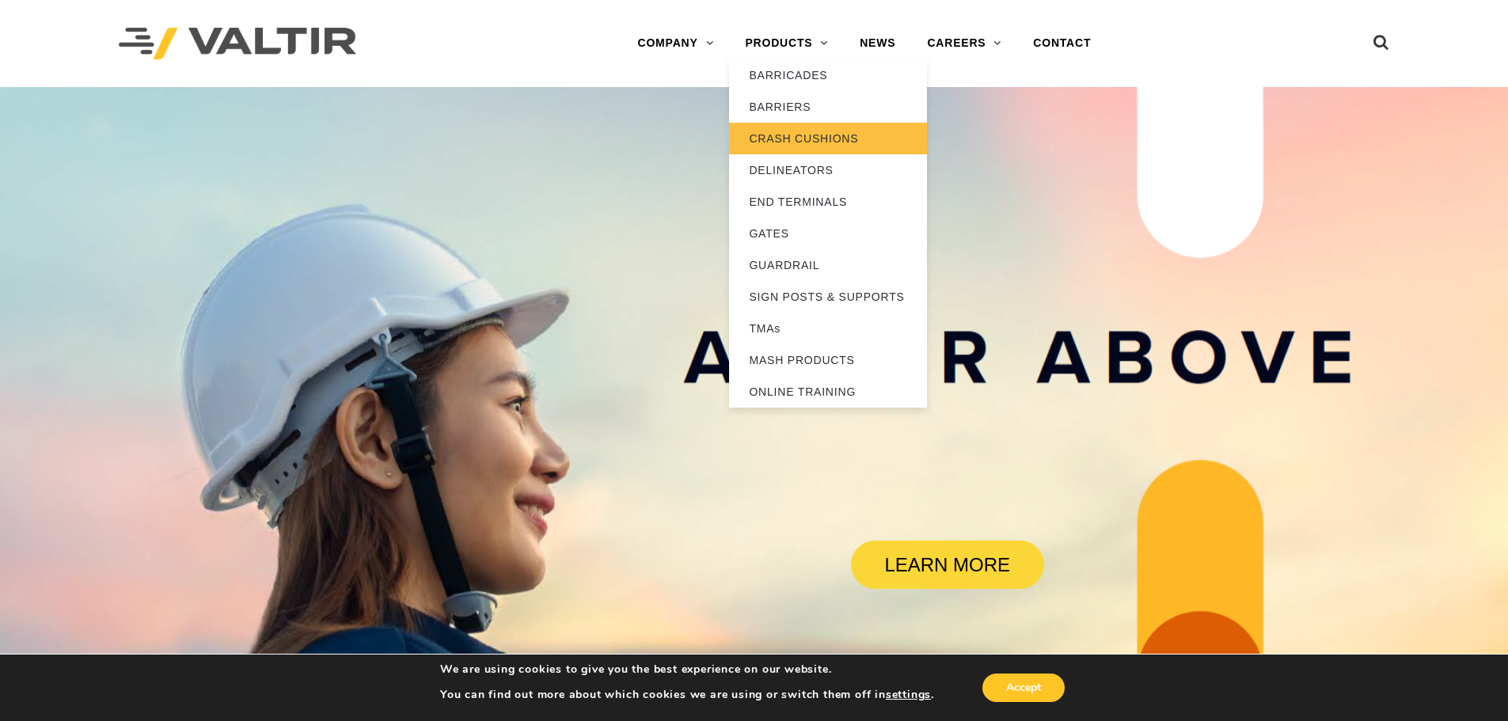 The image size is (1508, 721). Describe the element at coordinates (828, 170) in the screenshot. I see `a: DELINEATORS` at that location.